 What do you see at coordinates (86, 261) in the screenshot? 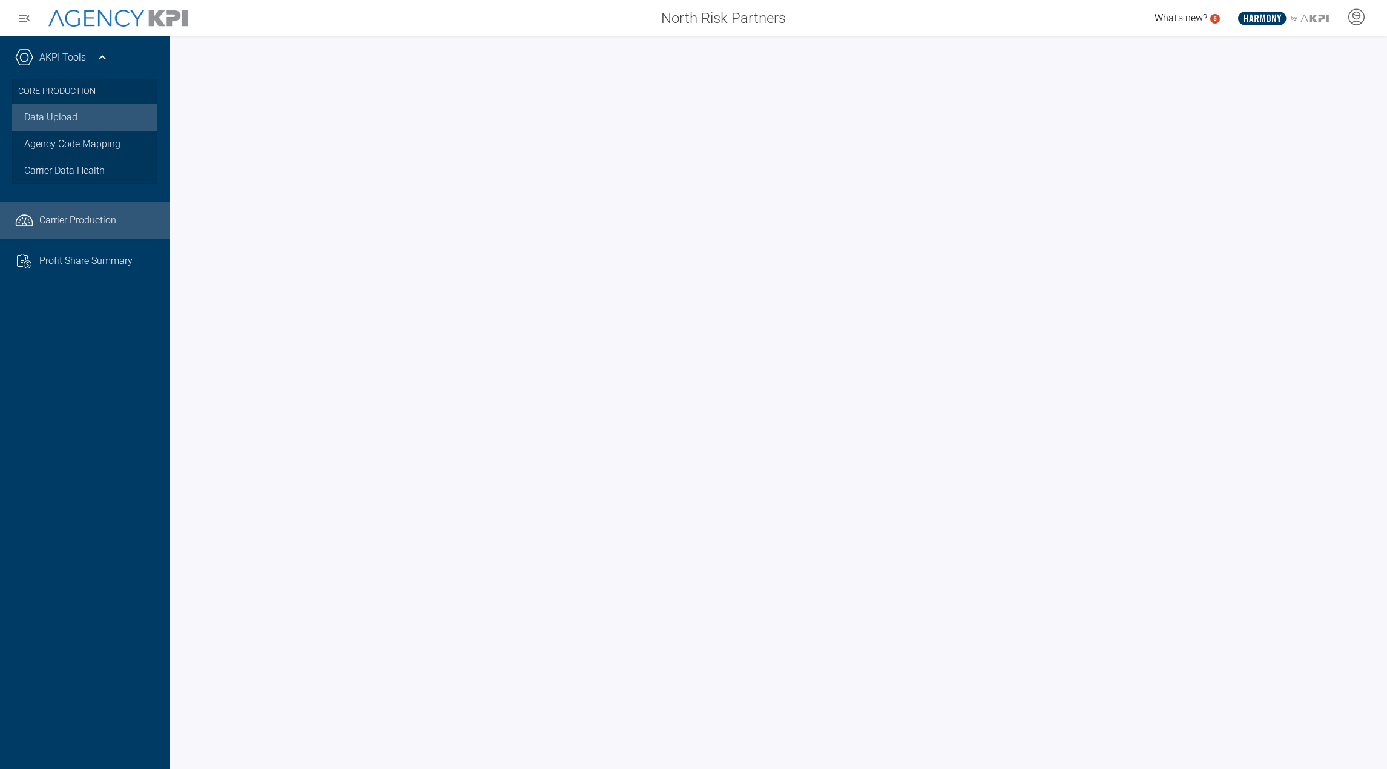
I see `span: Profit Share Summary` at bounding box center [86, 261].